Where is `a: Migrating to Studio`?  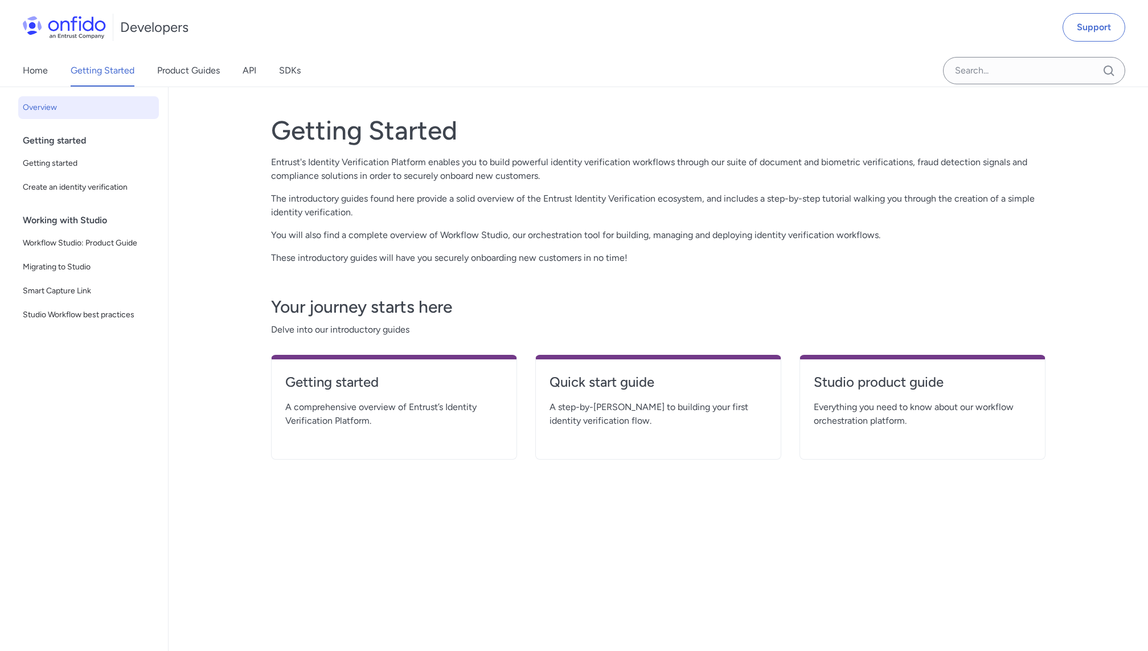 a: Migrating to Studio is located at coordinates (88, 267).